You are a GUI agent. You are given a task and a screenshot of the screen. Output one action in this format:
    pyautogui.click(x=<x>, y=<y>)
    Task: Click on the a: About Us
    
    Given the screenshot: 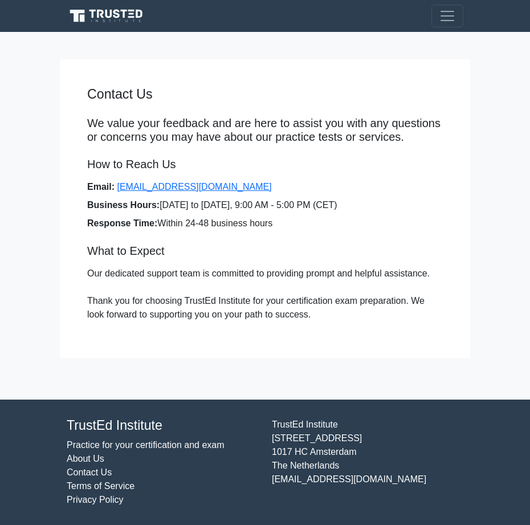 What is the action you would take?
    pyautogui.click(x=85, y=458)
    